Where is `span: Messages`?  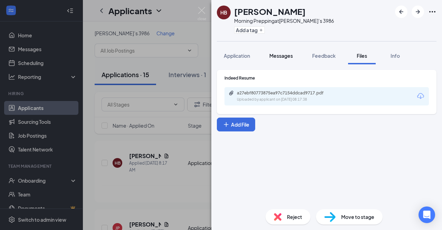 span: Messages is located at coordinates (281, 56).